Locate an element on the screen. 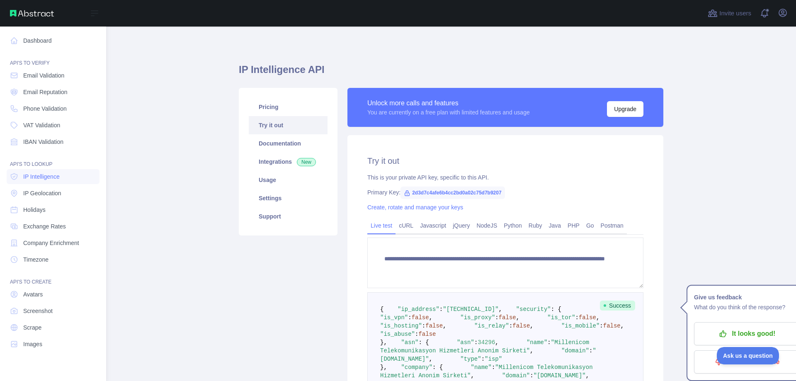  div: You are currently on a free plan with limited features and usage is located at coordinates (449, 112).